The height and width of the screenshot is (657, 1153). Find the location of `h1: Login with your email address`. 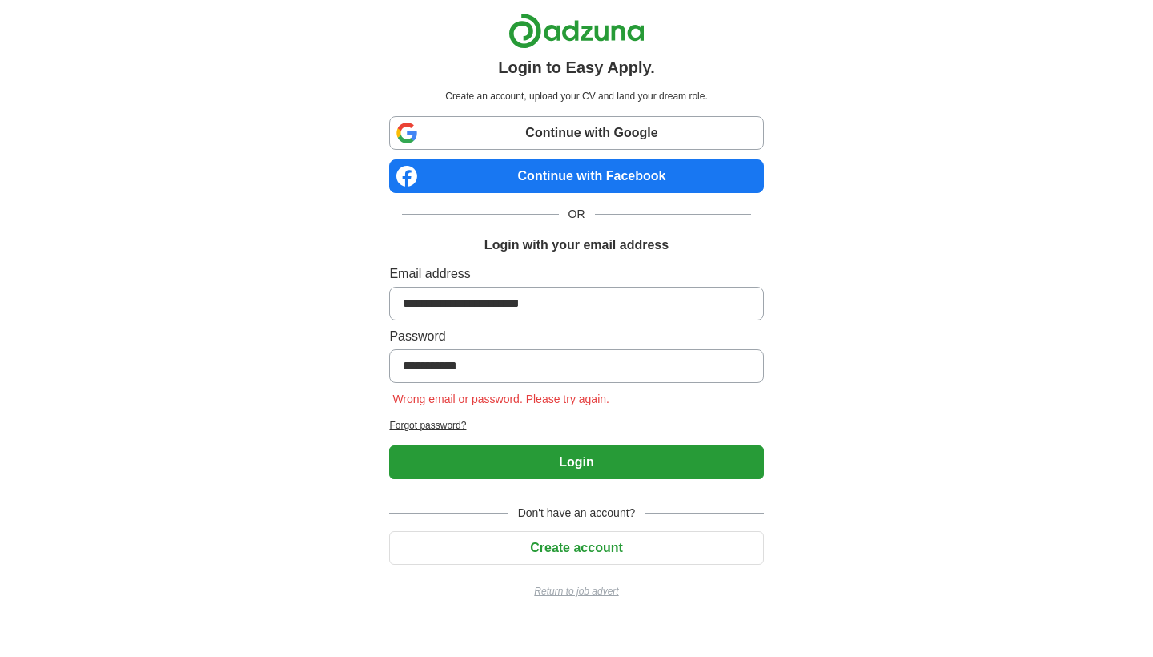

h1: Login with your email address is located at coordinates (577, 245).